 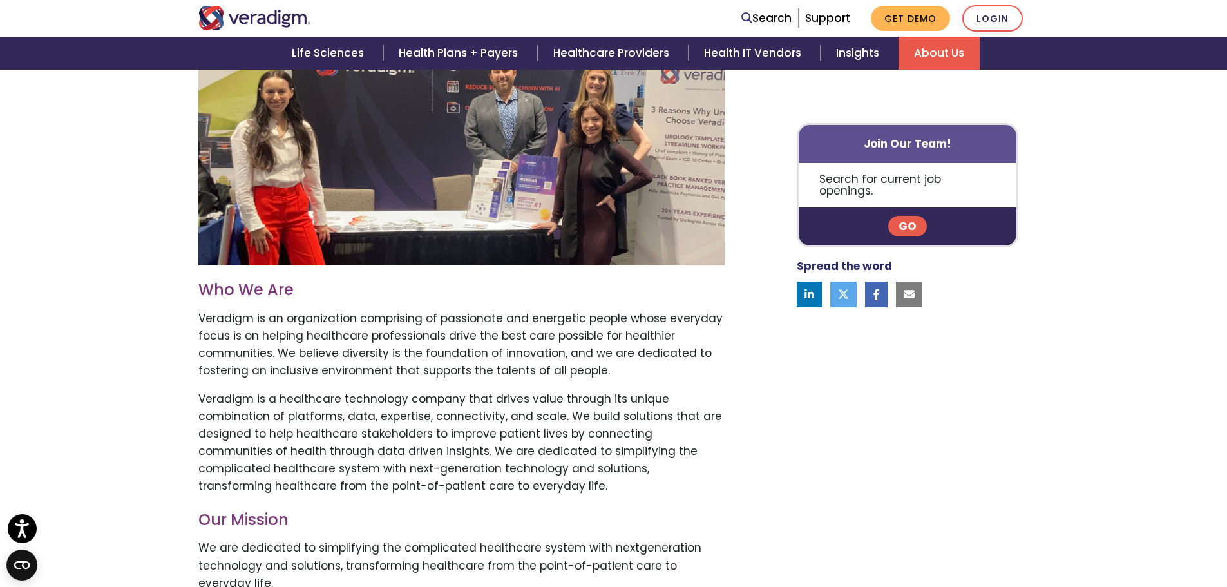 What do you see at coordinates (993, 18) in the screenshot?
I see `a: Login` at bounding box center [993, 18].